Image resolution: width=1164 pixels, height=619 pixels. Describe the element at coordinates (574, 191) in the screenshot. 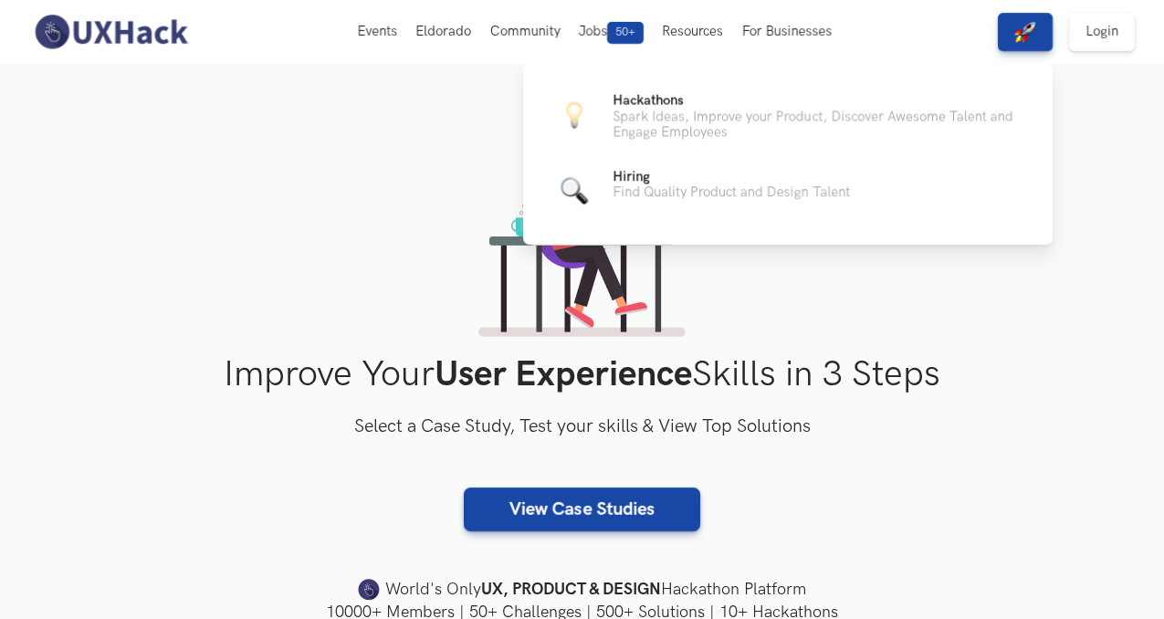

I see `img: Magnifying glass` at that location.